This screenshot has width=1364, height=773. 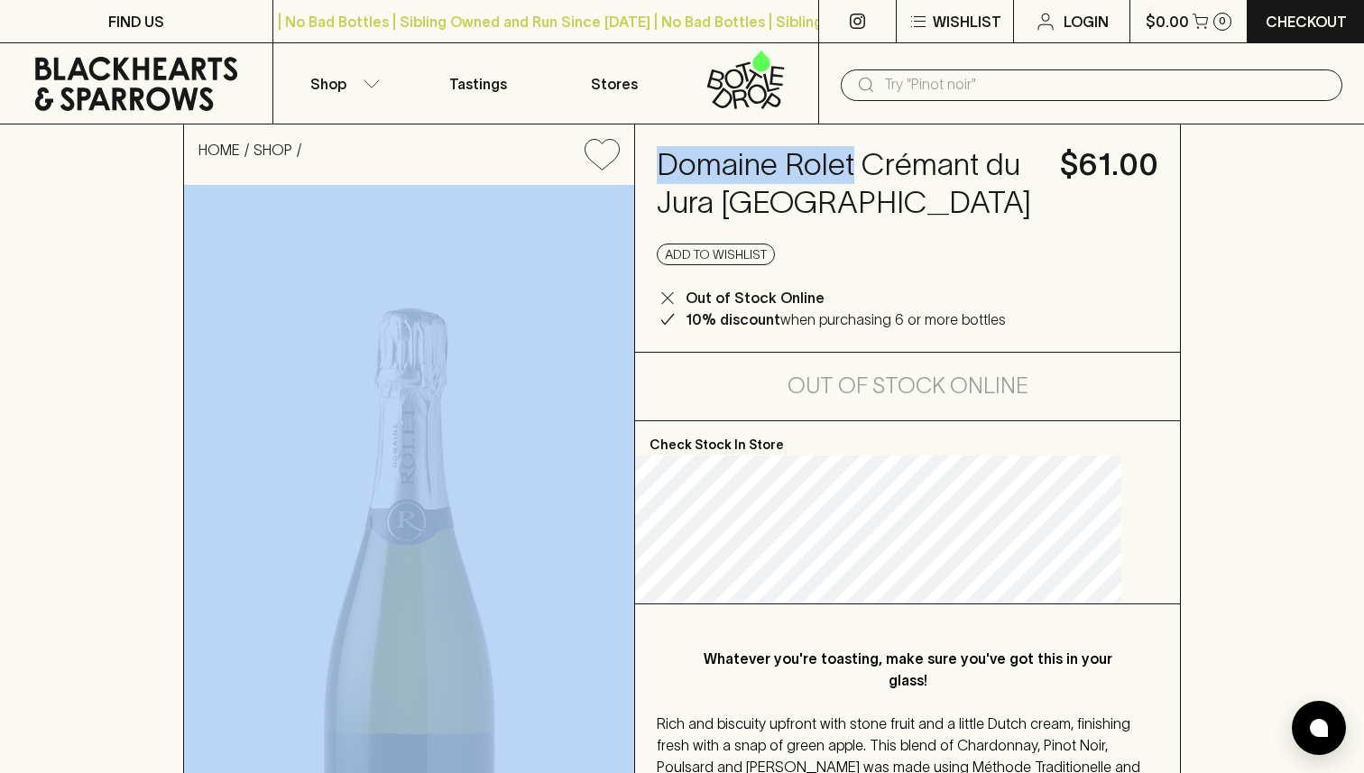 I want to click on p: Shop, so click(x=328, y=84).